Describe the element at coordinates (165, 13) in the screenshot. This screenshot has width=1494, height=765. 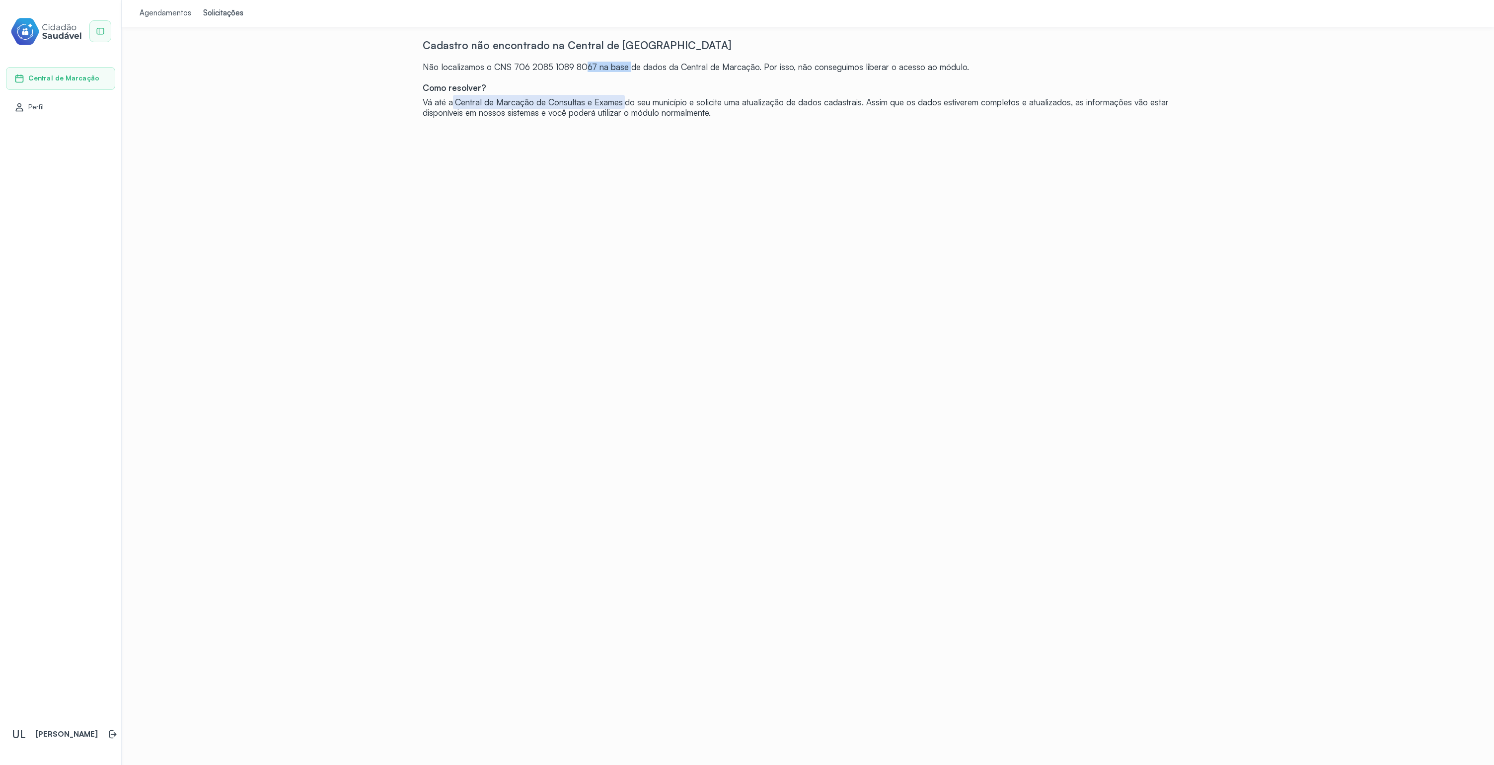
I see `div: Agendamentos` at that location.